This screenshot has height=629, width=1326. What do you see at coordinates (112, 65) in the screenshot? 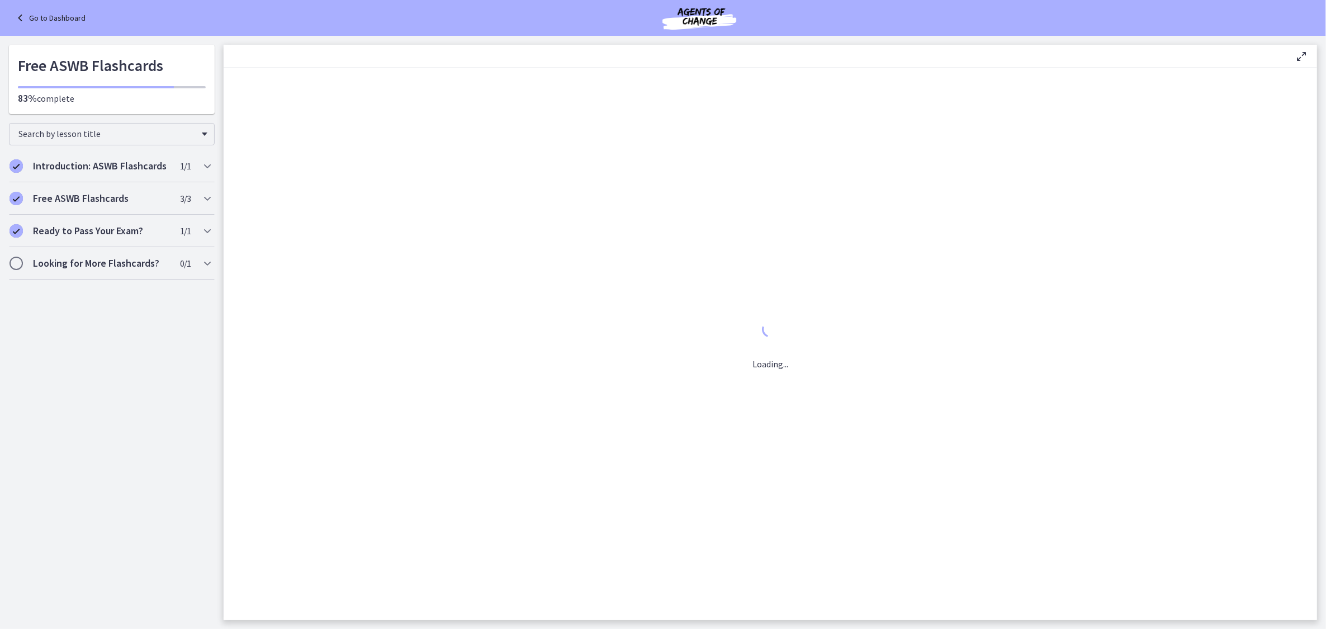
I see `h1: Free ASWB Flashcards` at bounding box center [112, 65].